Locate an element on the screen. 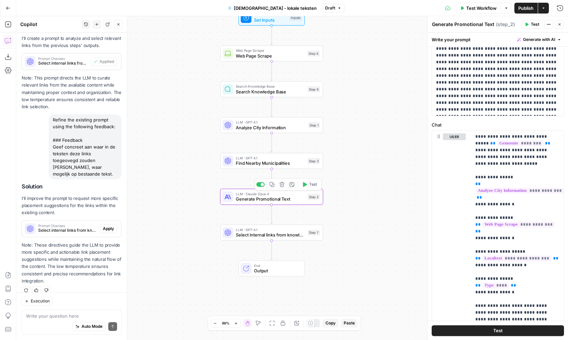 The width and height of the screenshot is (568, 340). span: Generate with AI is located at coordinates (539, 40).